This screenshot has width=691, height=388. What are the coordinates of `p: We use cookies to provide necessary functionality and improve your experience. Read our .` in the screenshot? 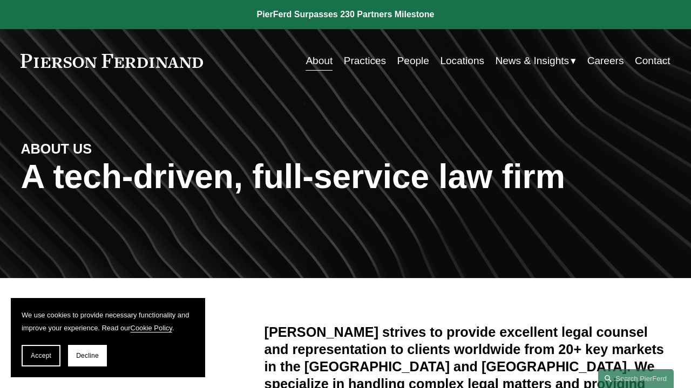 It's located at (108, 322).